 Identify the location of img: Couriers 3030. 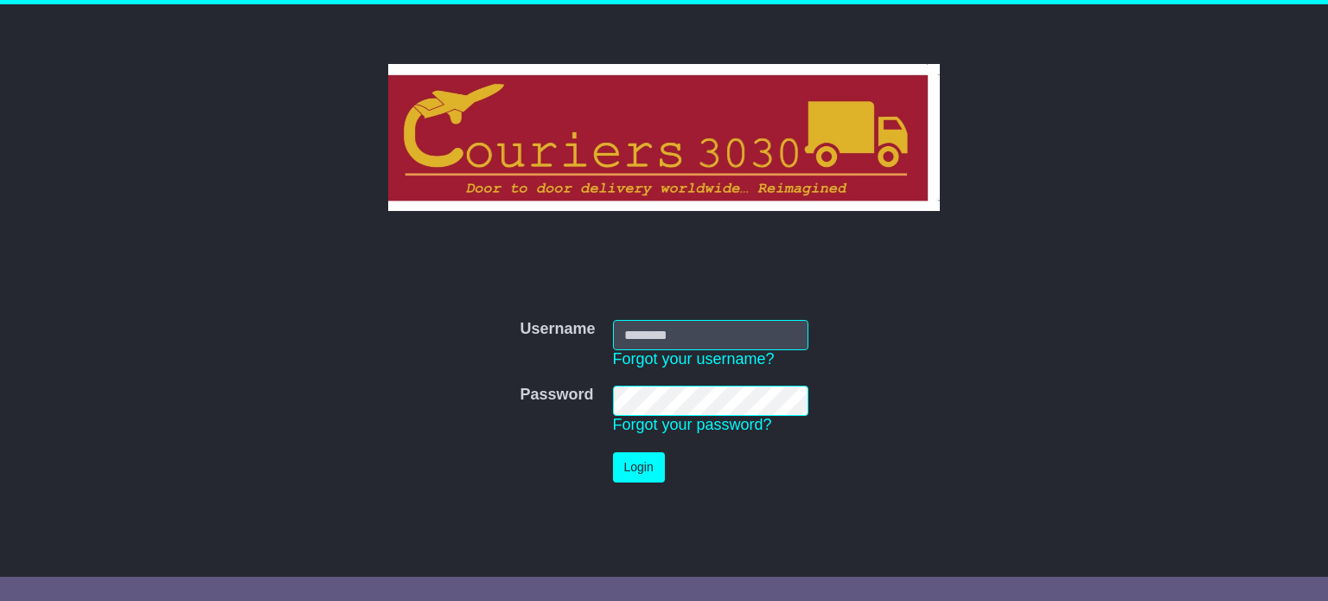
(664, 137).